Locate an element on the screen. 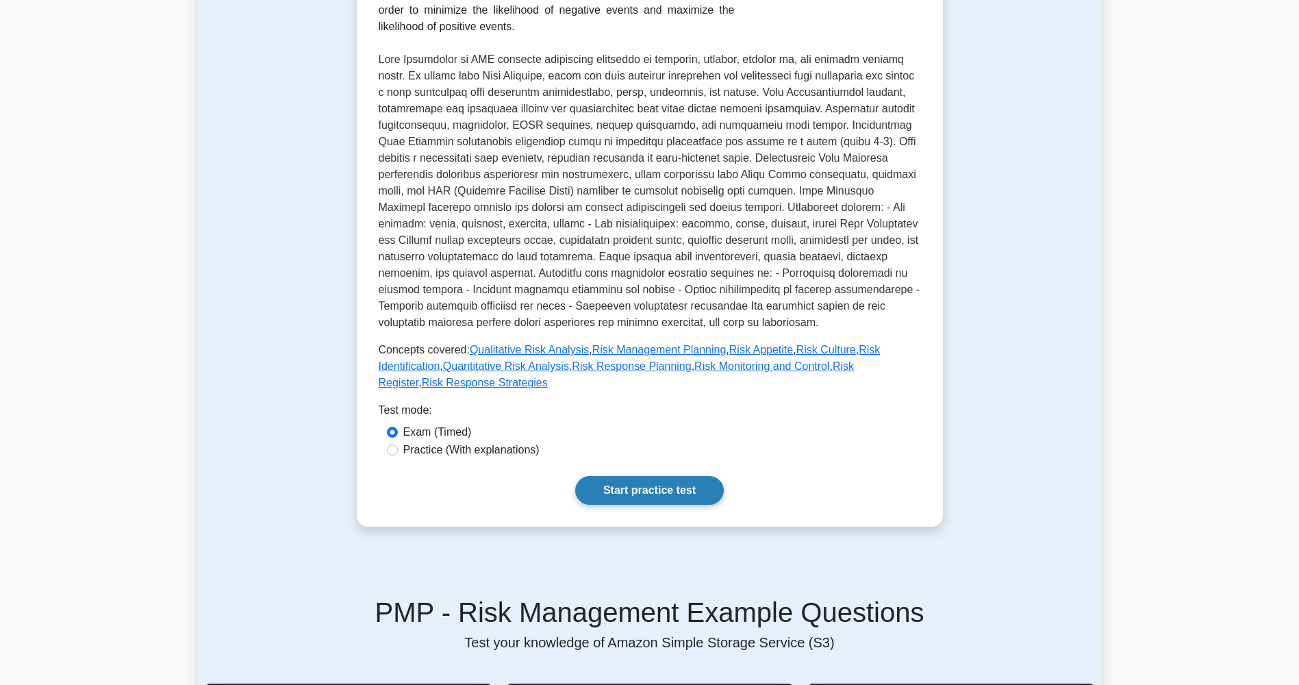 The width and height of the screenshot is (1299, 685). a: Risk Register is located at coordinates (617, 374).